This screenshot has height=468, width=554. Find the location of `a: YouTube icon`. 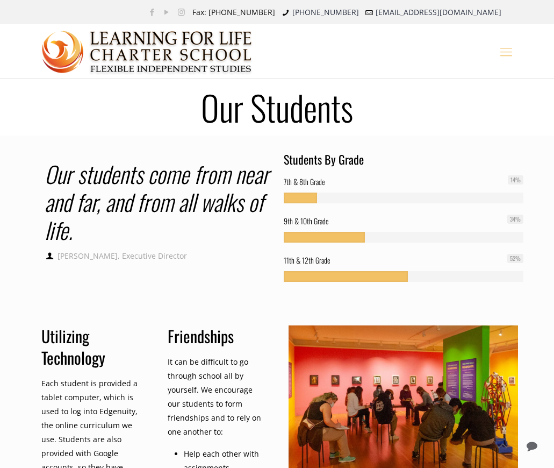

a: YouTube icon is located at coordinates (167, 12).